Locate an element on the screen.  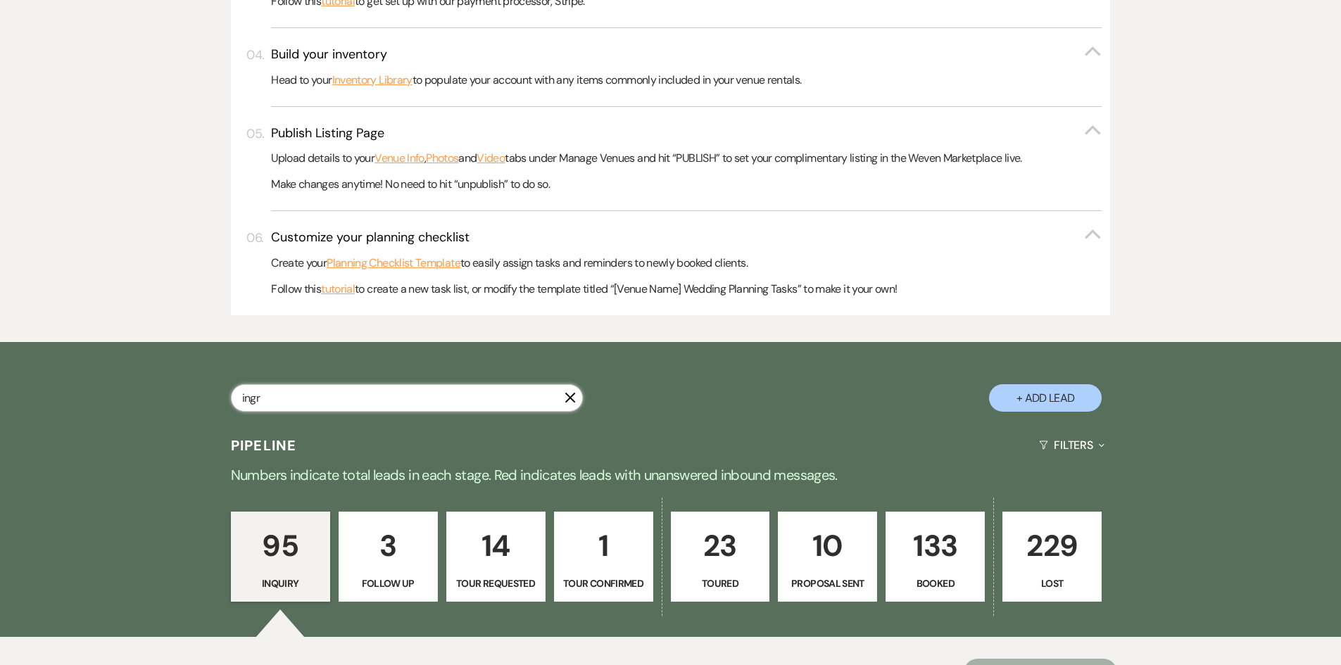
button: Filters is located at coordinates (1071, 445).